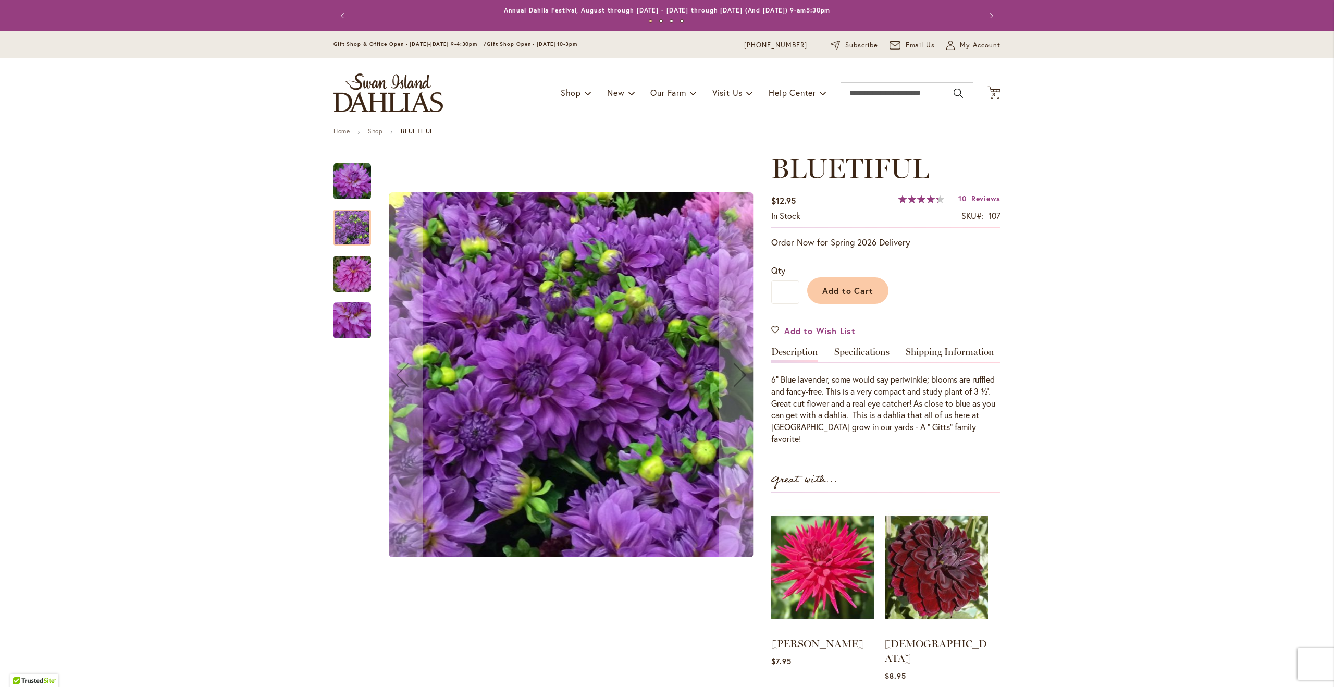 The image size is (1334, 687). I want to click on span: In stock, so click(786, 215).